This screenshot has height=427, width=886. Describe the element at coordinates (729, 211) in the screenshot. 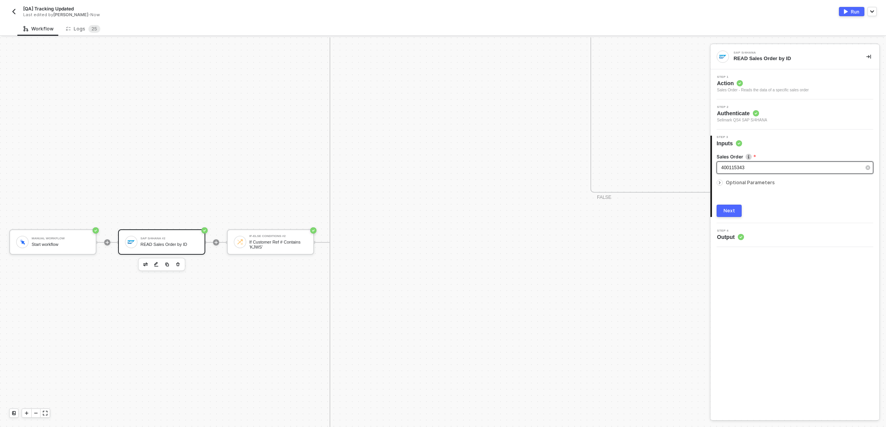

I see `div: Next` at that location.